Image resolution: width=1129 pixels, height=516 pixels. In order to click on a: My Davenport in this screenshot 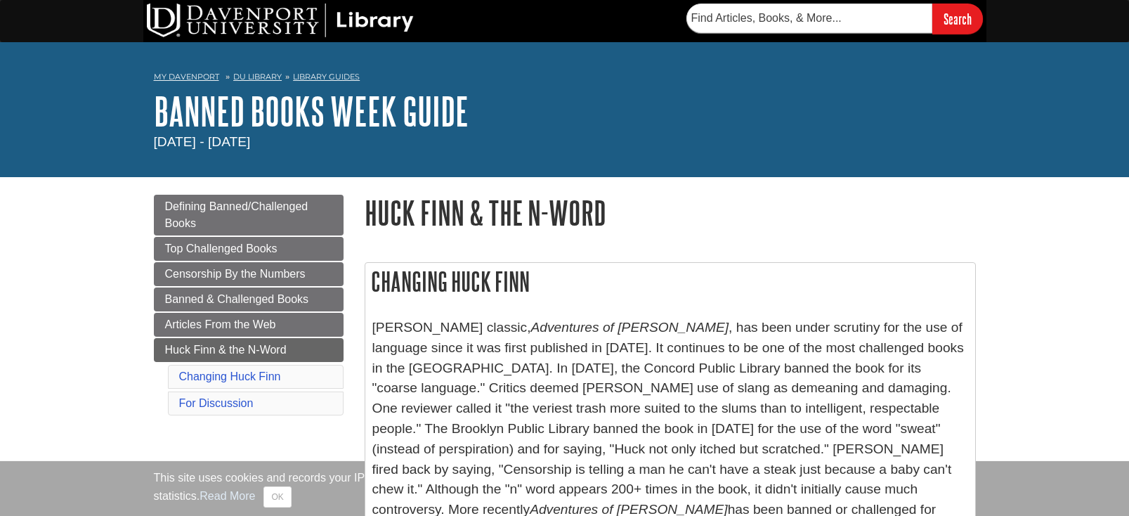, I will do `click(186, 77)`.